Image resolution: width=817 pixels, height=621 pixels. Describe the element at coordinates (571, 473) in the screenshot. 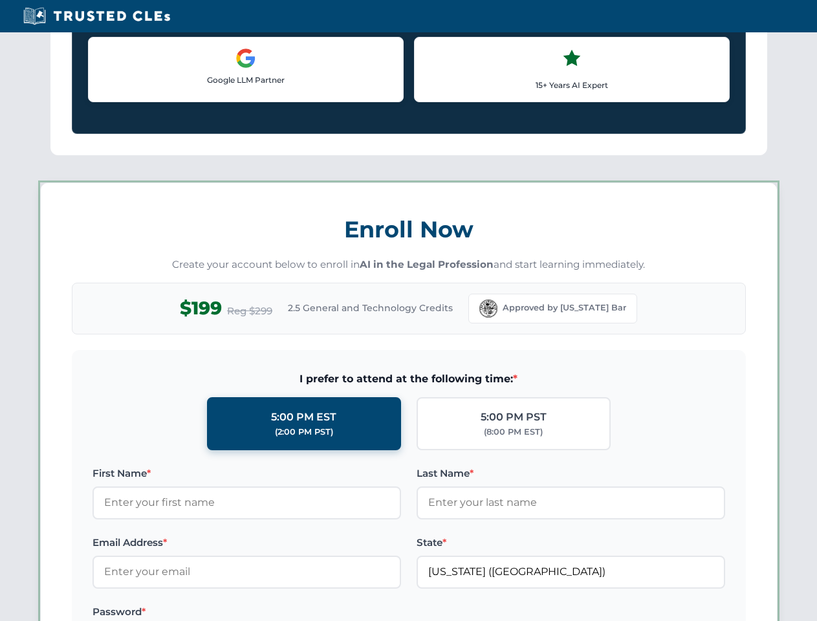

I see `label: Last Name` at that location.